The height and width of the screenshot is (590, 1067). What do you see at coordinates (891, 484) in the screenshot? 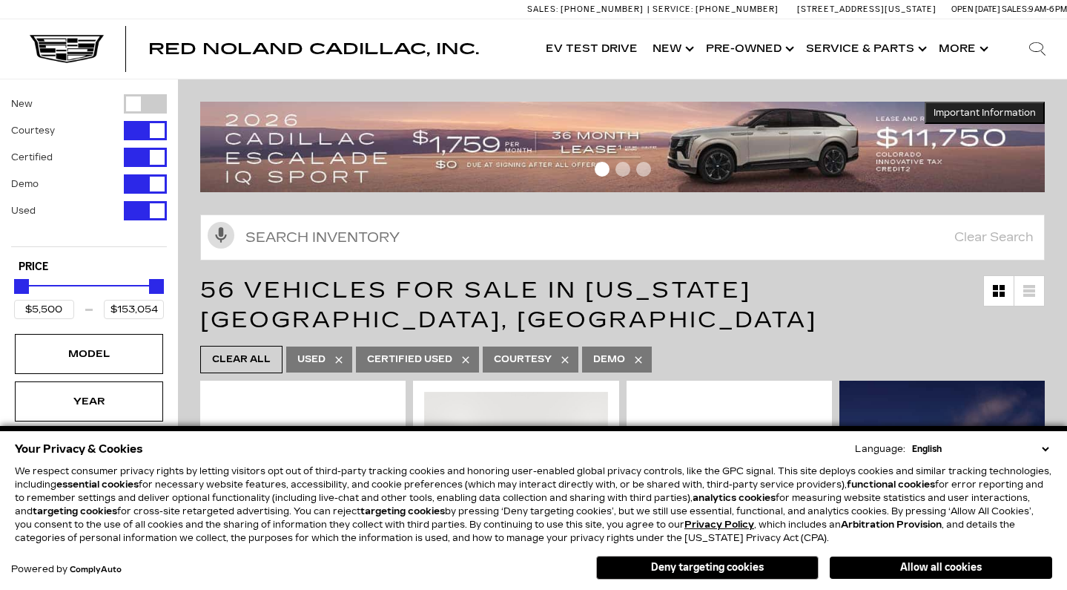
I see `strong: functional cookies` at bounding box center [891, 484].